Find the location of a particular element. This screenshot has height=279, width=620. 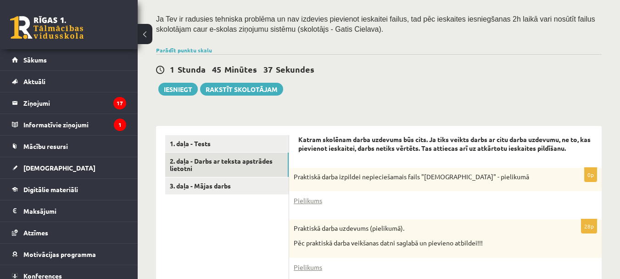

span: Atzīmes is located at coordinates (36, 232).